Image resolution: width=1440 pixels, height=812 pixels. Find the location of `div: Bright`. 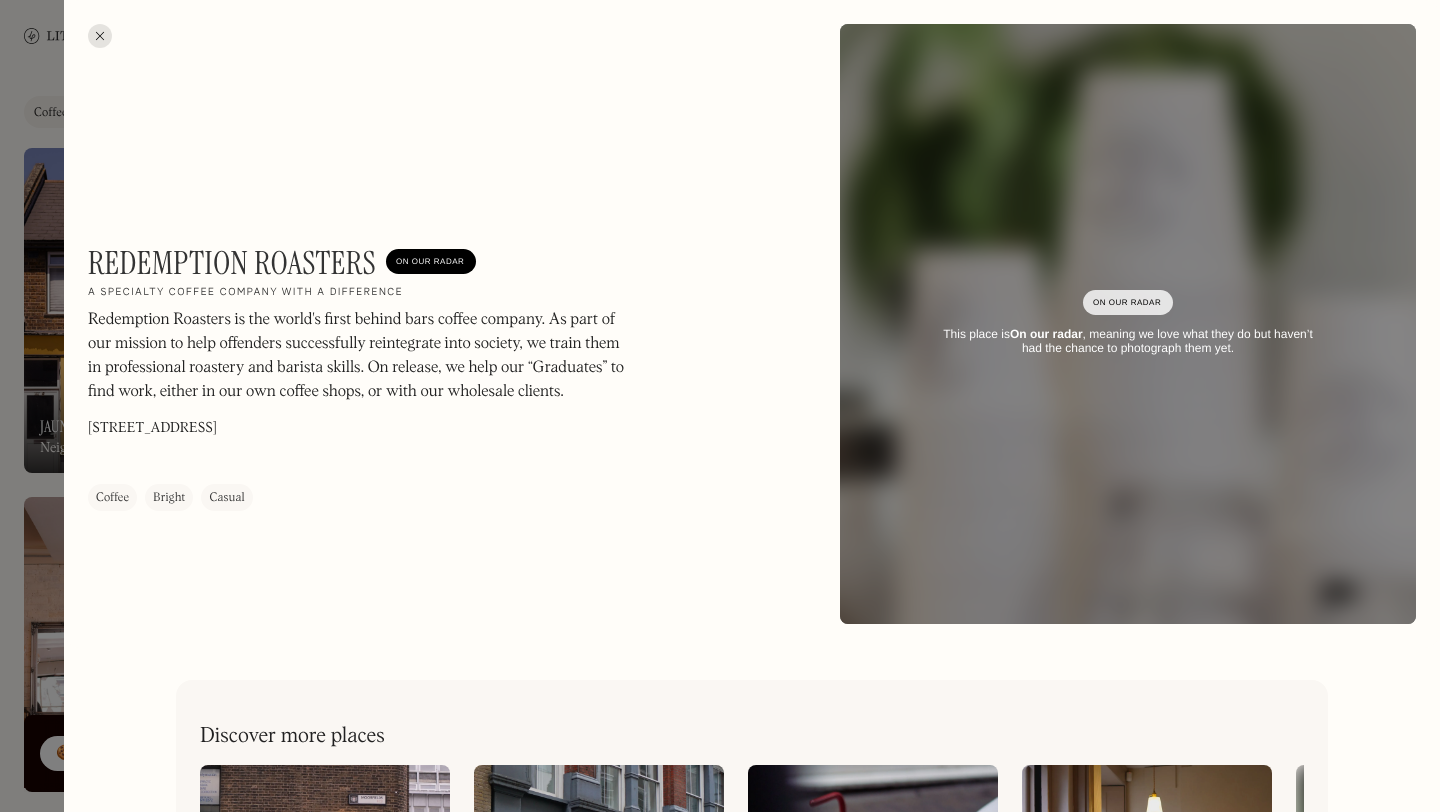

div: Bright is located at coordinates (169, 498).